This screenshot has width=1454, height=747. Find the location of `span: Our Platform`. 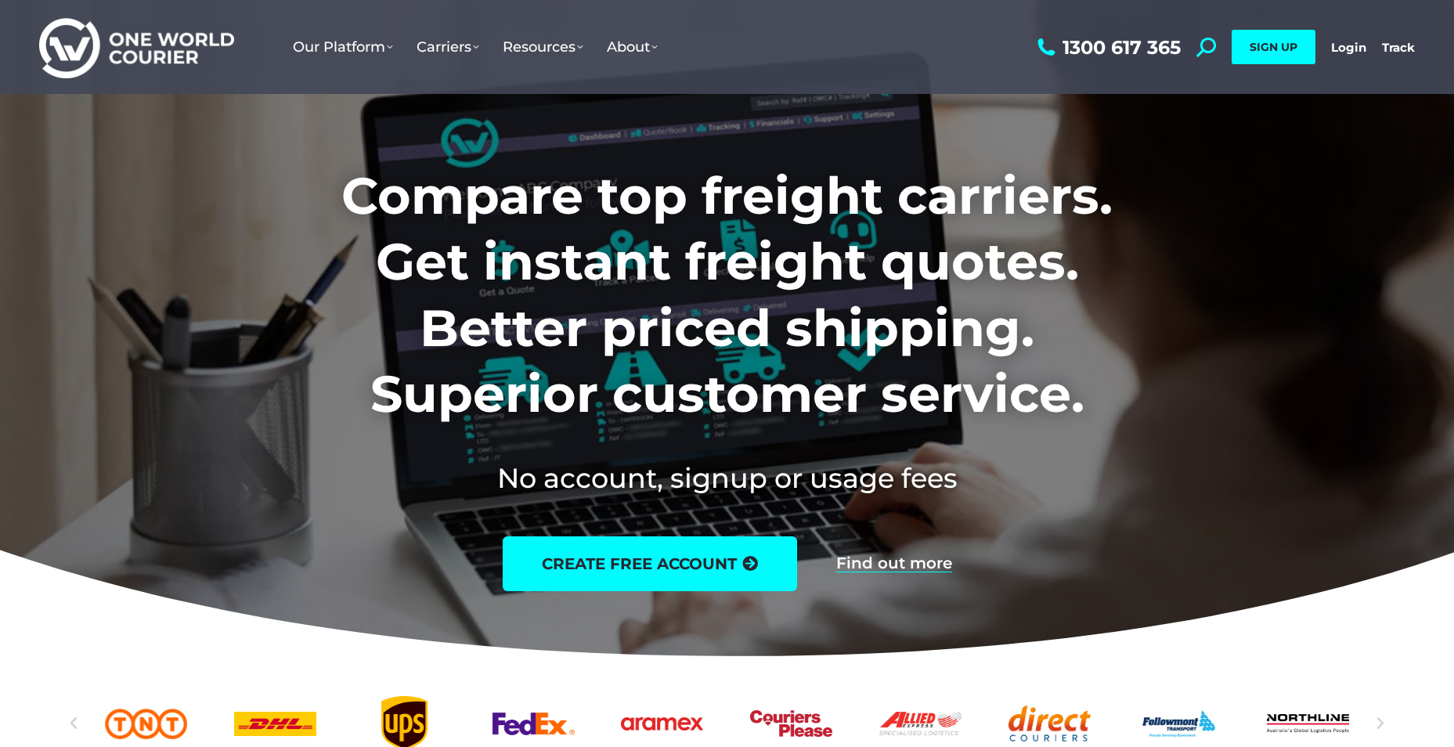

span: Our Platform is located at coordinates (343, 47).